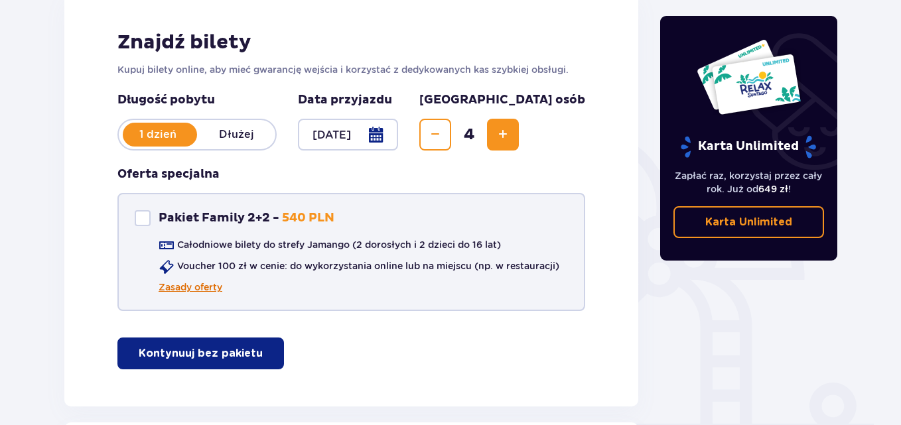 This screenshot has width=901, height=425. I want to click on p: Całodniowe bilety do strefy Jamango (2 dorosłych i 2 dzieci do 16 lat), so click(339, 245).